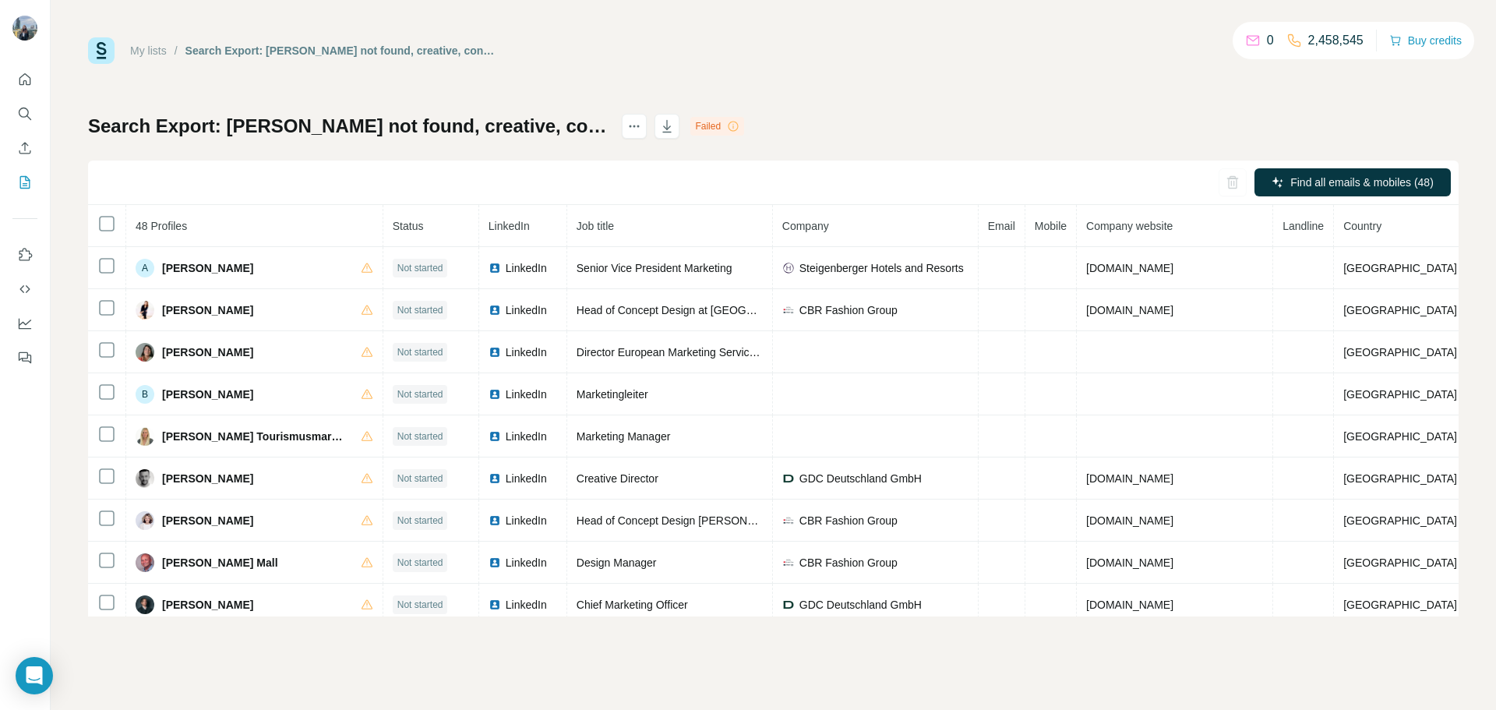 This screenshot has width=1496, height=710. What do you see at coordinates (408, 226) in the screenshot?
I see `span: Status` at bounding box center [408, 226].